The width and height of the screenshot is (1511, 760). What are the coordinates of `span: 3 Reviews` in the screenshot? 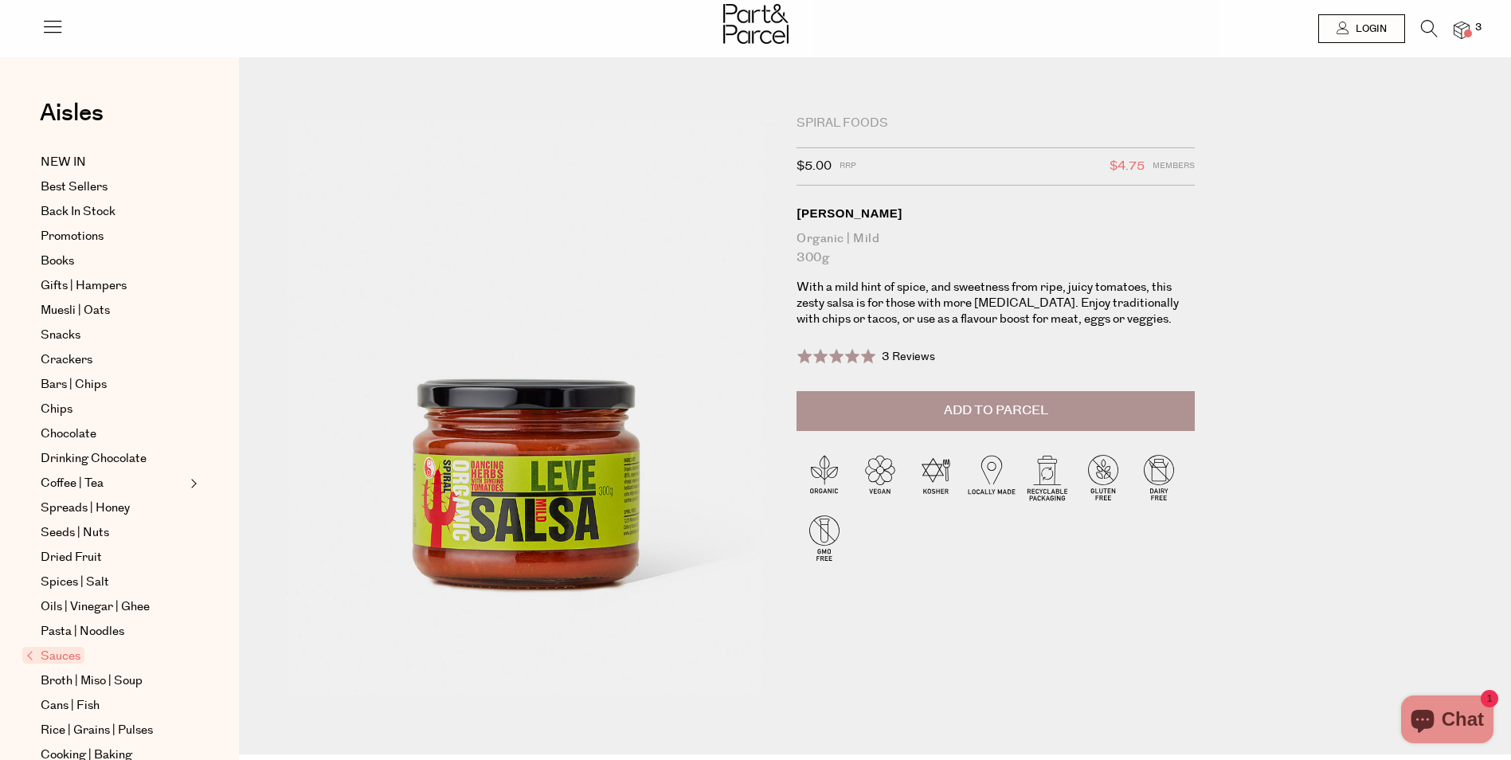 It's located at (908, 357).